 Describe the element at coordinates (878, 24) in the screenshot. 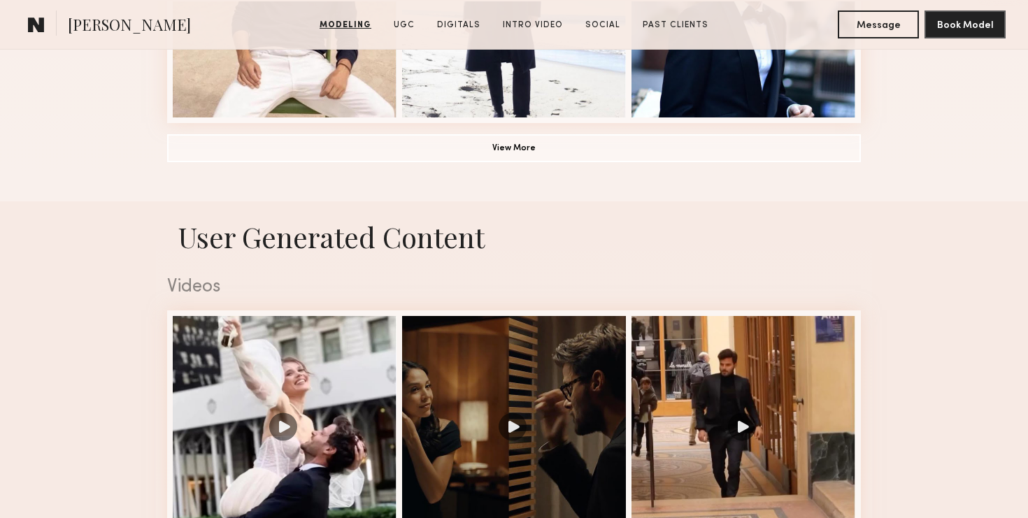

I see `button: Message` at that location.